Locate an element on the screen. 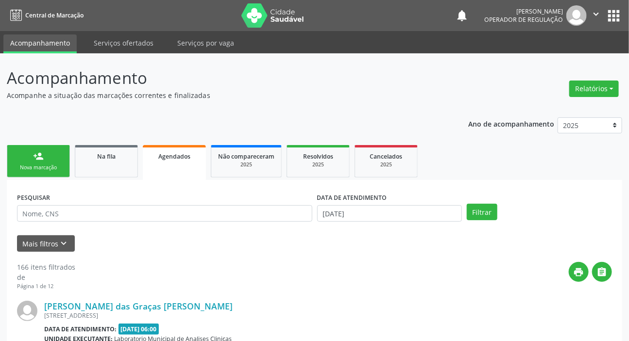 The height and width of the screenshot is (341, 629). div: Página 1 de 12 is located at coordinates (46, 287).